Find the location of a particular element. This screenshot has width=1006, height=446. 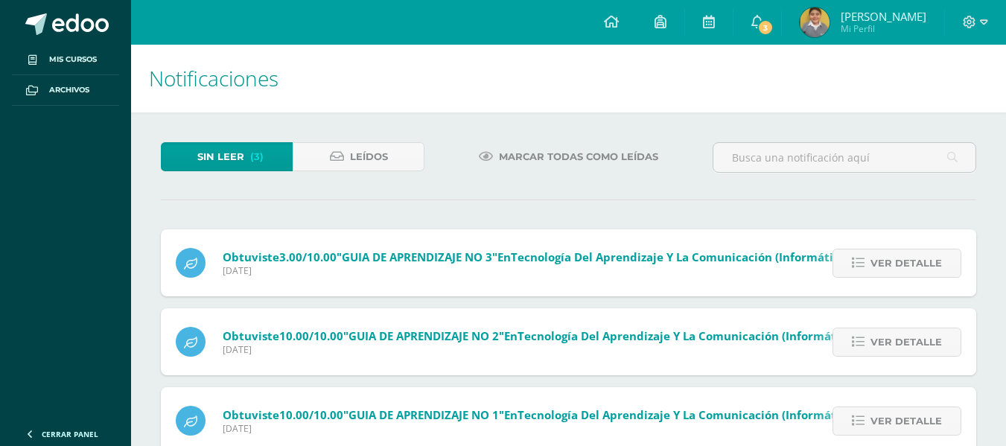

span: Marcar todas como leídas is located at coordinates (579, 156).